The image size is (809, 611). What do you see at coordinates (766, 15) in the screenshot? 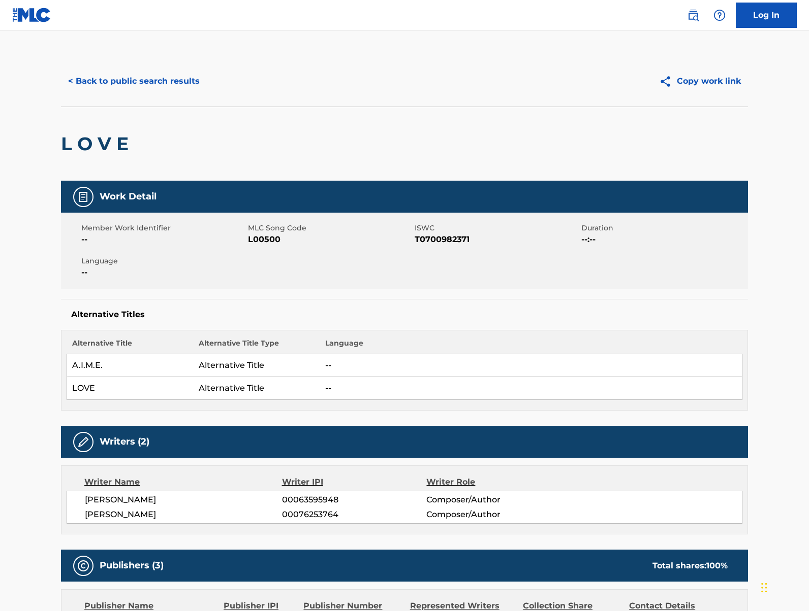
I see `a: Log In` at bounding box center [766, 15].